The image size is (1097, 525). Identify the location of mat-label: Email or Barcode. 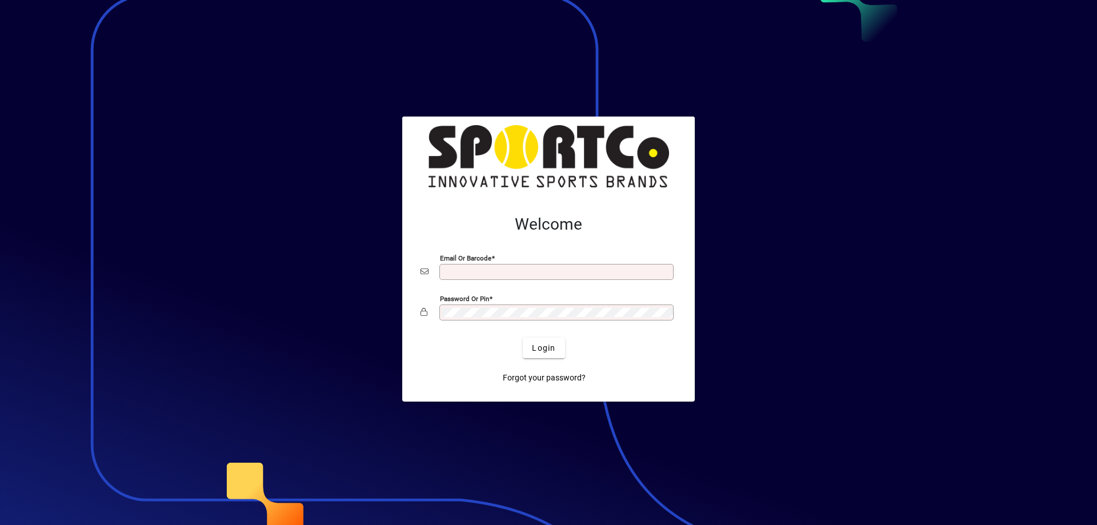
(466, 258).